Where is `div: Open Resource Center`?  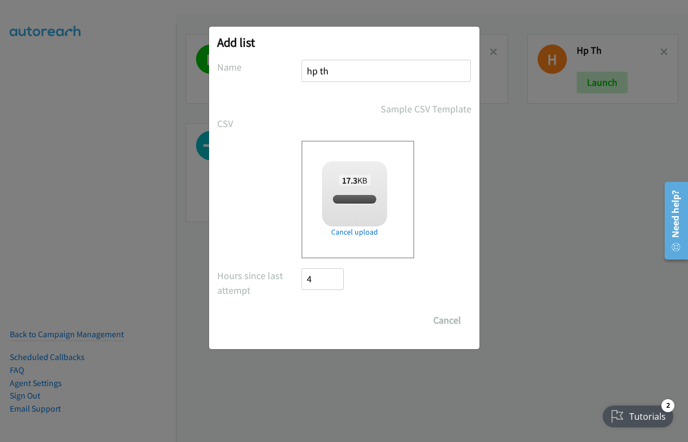
div: Open Resource Center is located at coordinates (20, 43).